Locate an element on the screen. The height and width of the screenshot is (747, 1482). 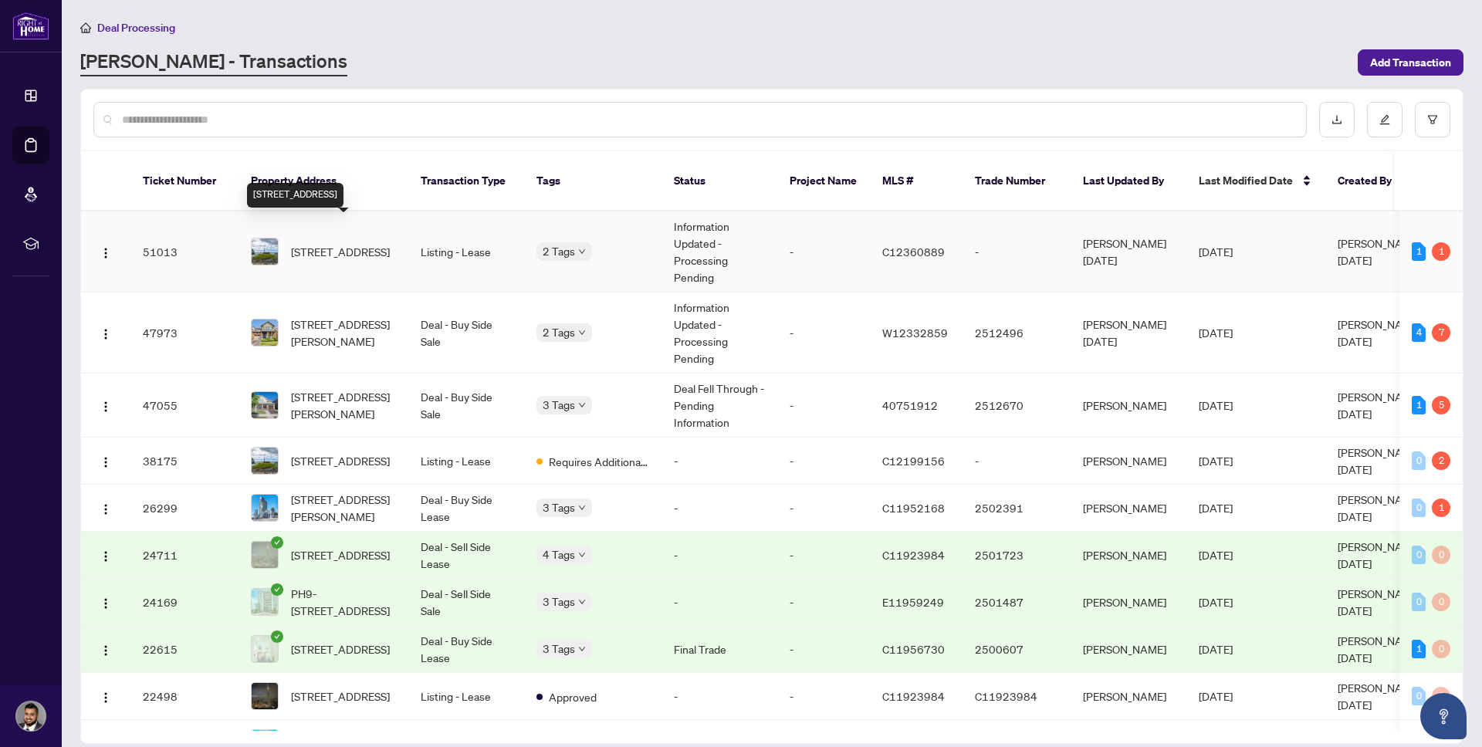
td: Final Trade is located at coordinates (719, 649).